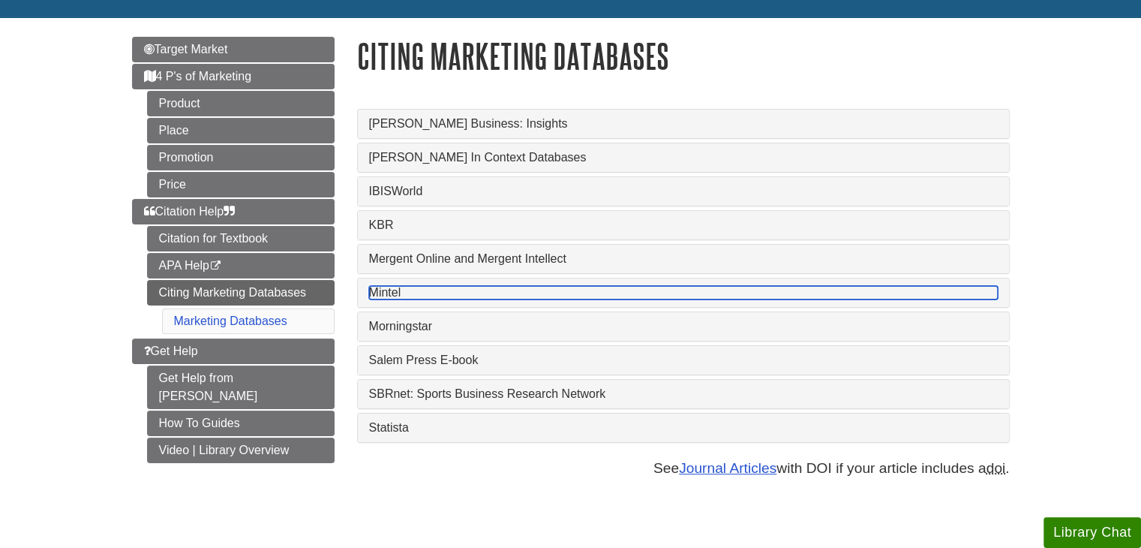  I want to click on a: Citing Marketing Databases, so click(241, 293).